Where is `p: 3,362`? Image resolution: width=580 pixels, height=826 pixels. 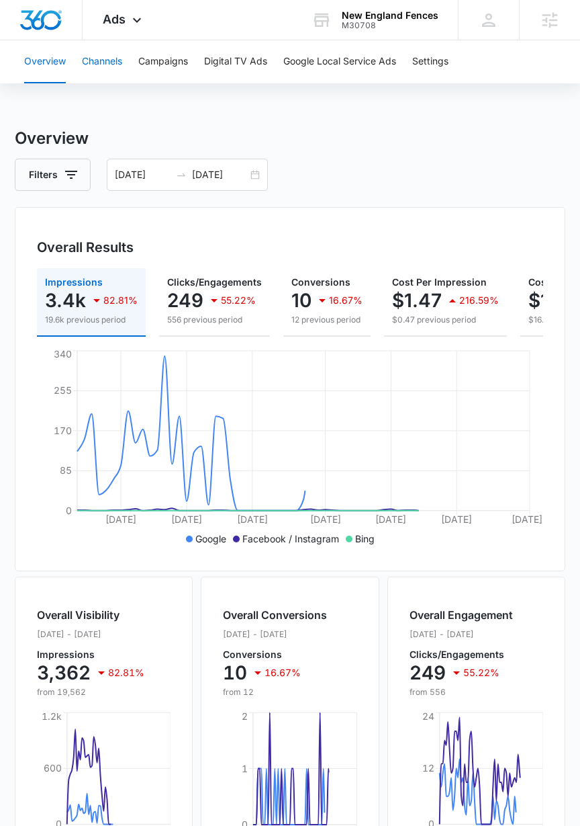 p: 3,362 is located at coordinates (64, 673).